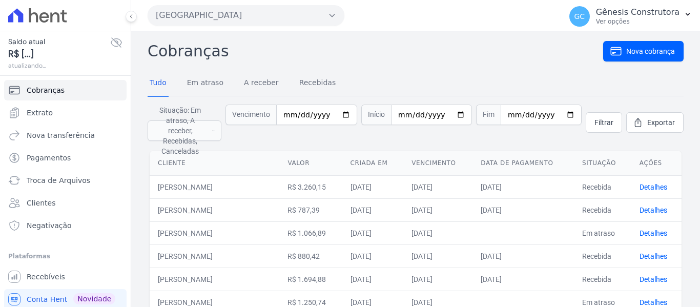 The height and width of the screenshot is (307, 700). I want to click on span: atualizando..., so click(59, 66).